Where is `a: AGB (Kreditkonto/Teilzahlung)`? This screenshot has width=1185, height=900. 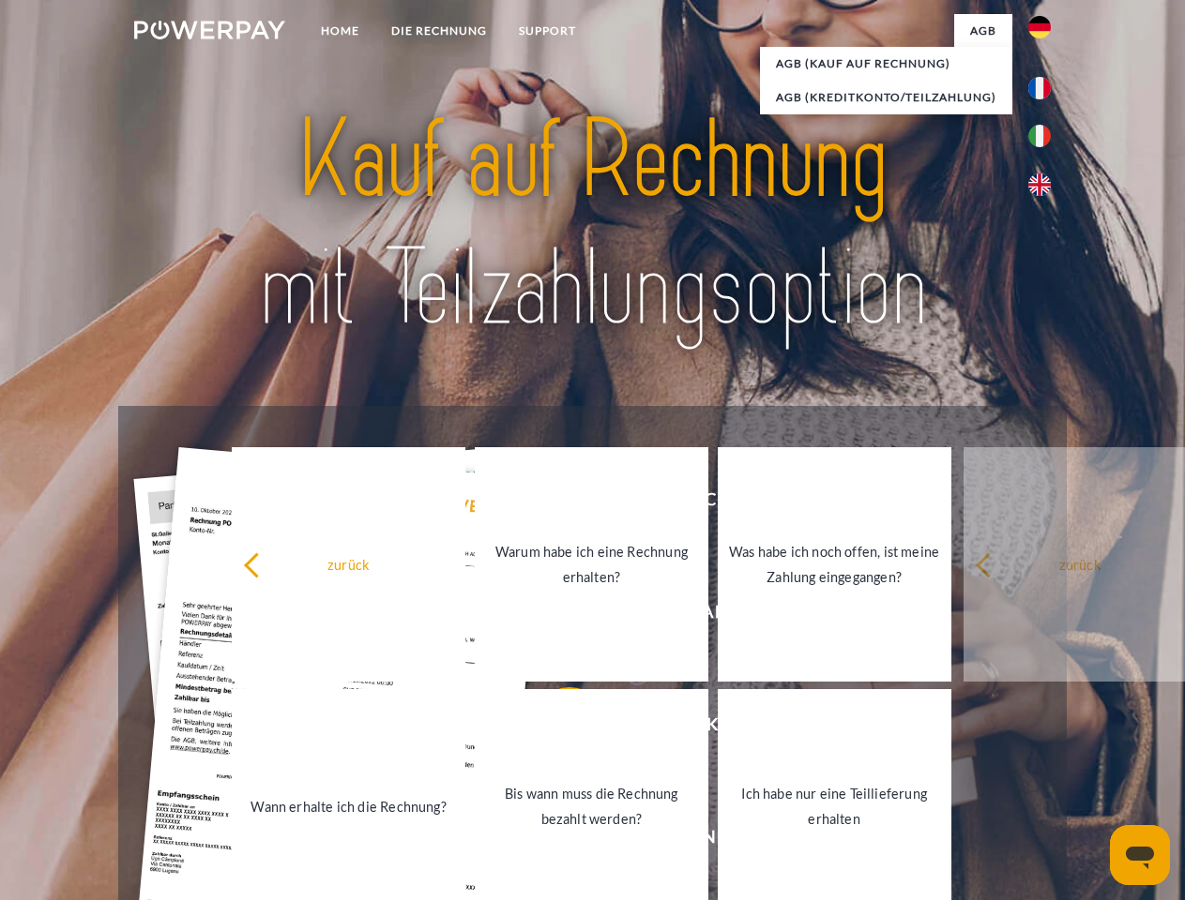
a: AGB (Kreditkonto/Teilzahlung) is located at coordinates (885, 98).